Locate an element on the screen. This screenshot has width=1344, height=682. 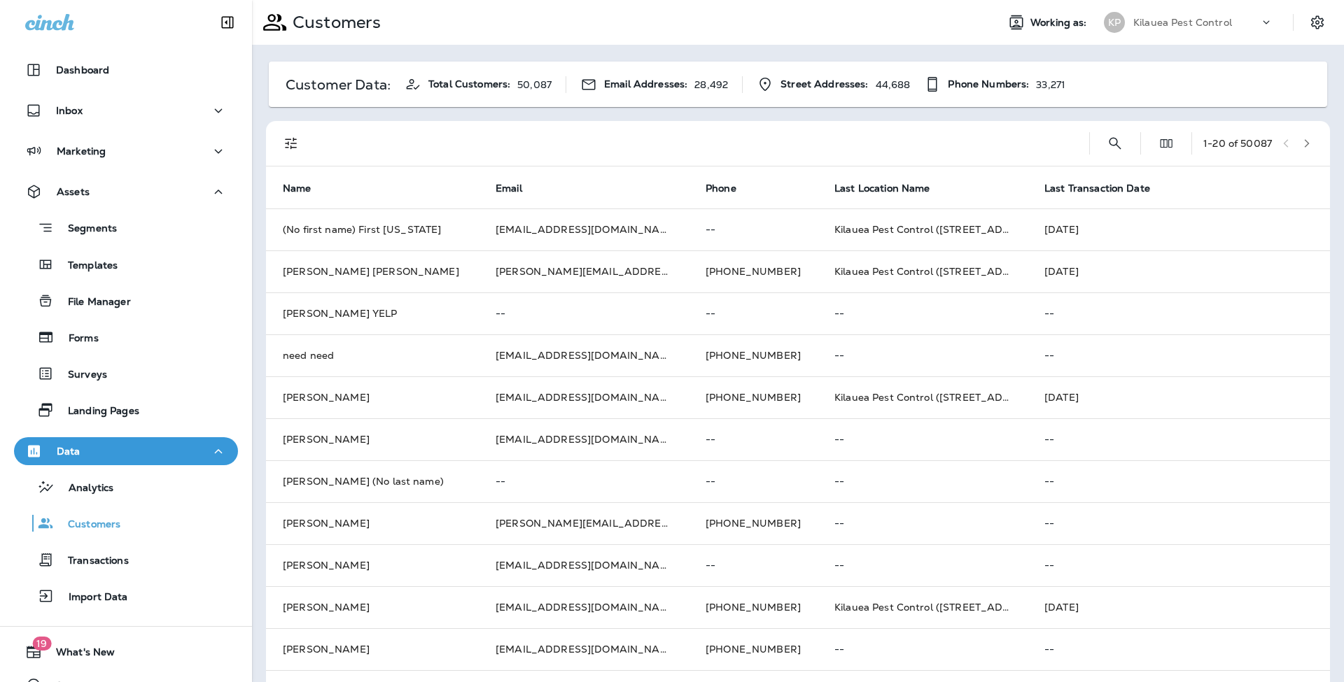
button: Surveys is located at coordinates (126, 374).